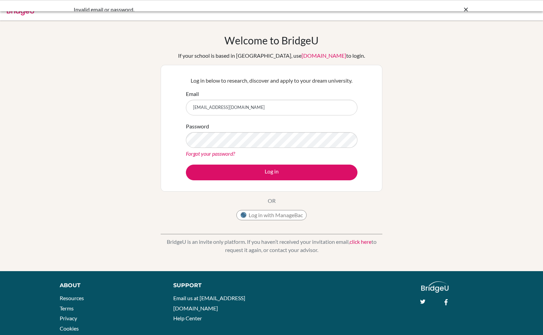  What do you see at coordinates (210, 153) in the screenshot?
I see `a: Forgot your password?` at bounding box center [210, 153].